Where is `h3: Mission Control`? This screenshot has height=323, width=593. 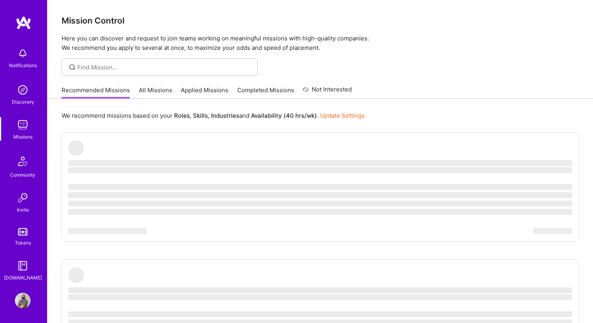
h3: Mission Control is located at coordinates (320, 20).